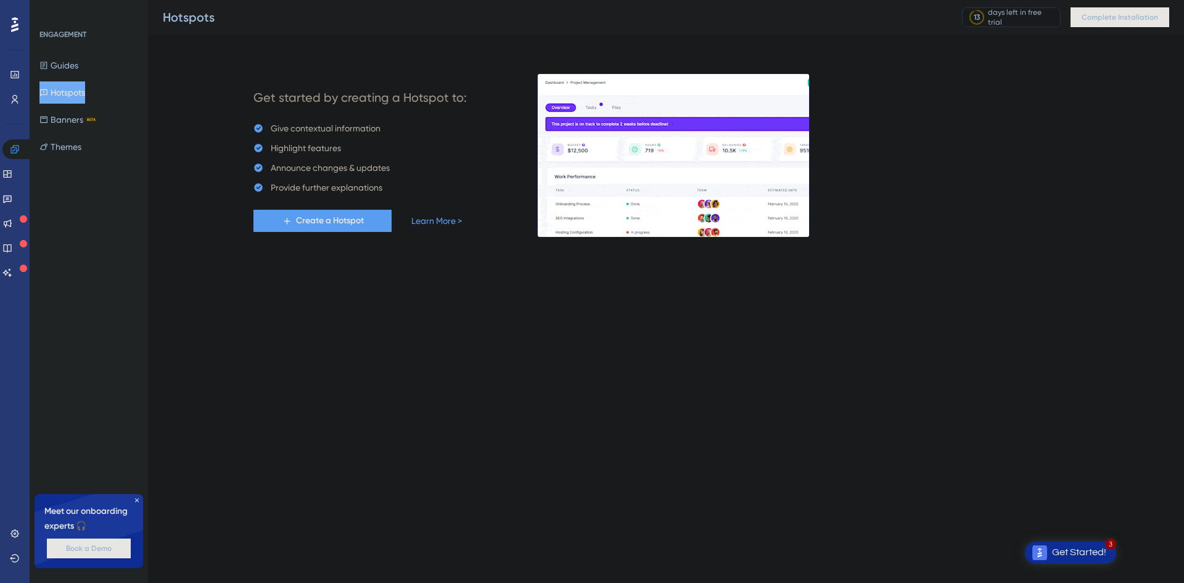 Image resolution: width=1184 pixels, height=583 pixels. What do you see at coordinates (977, 17) in the screenshot?
I see `div: 13` at bounding box center [977, 17].